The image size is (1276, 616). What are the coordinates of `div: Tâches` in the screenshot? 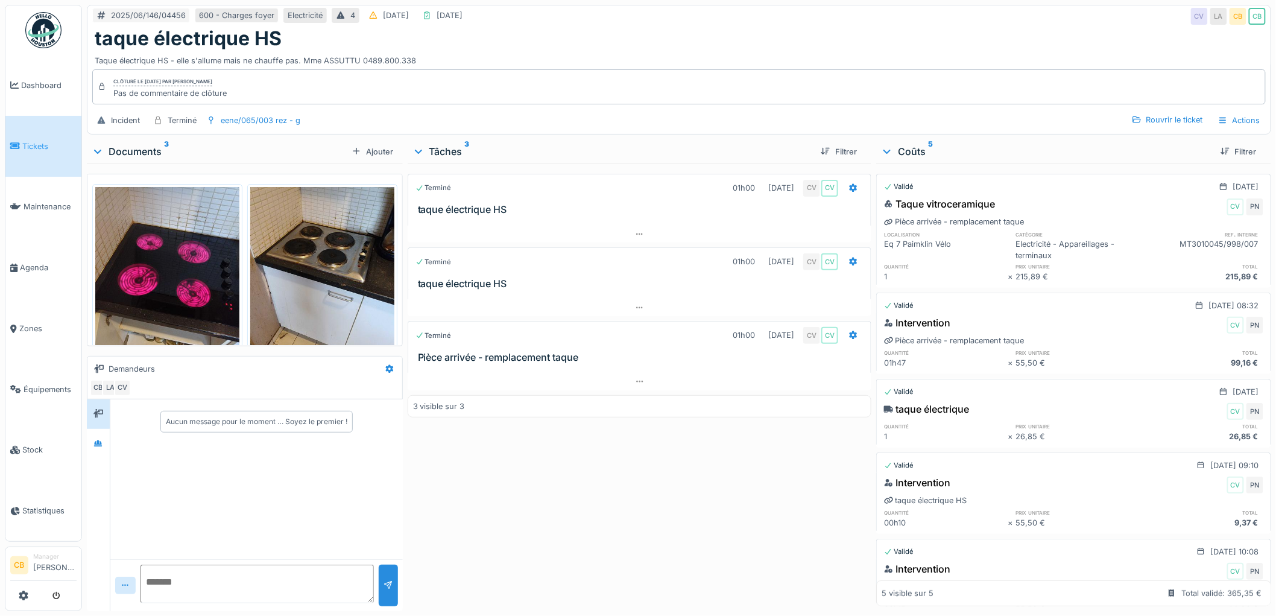 It's located at (612, 151).